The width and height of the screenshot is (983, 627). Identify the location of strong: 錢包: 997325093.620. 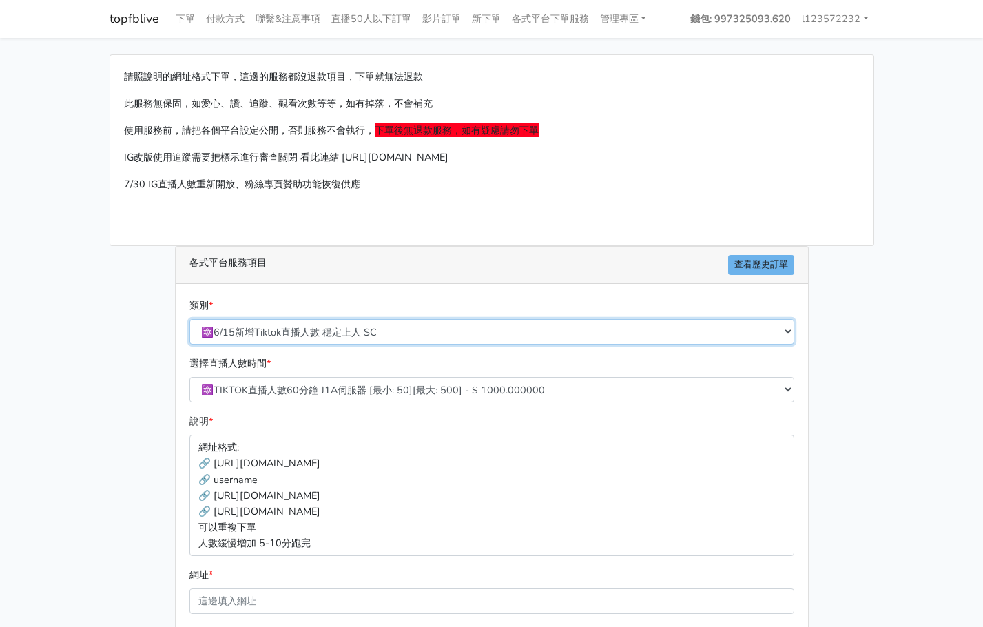
(741, 19).